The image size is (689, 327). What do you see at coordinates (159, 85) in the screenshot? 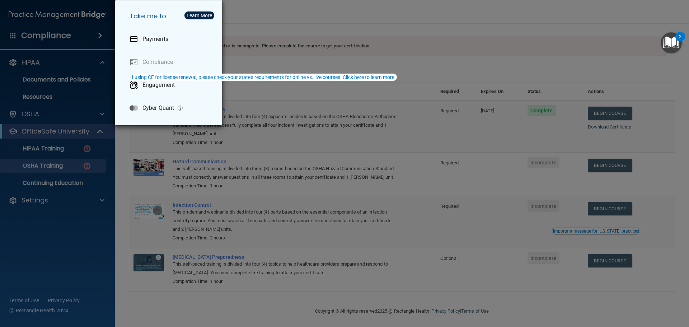
I see `p: Engagement` at bounding box center [159, 85].